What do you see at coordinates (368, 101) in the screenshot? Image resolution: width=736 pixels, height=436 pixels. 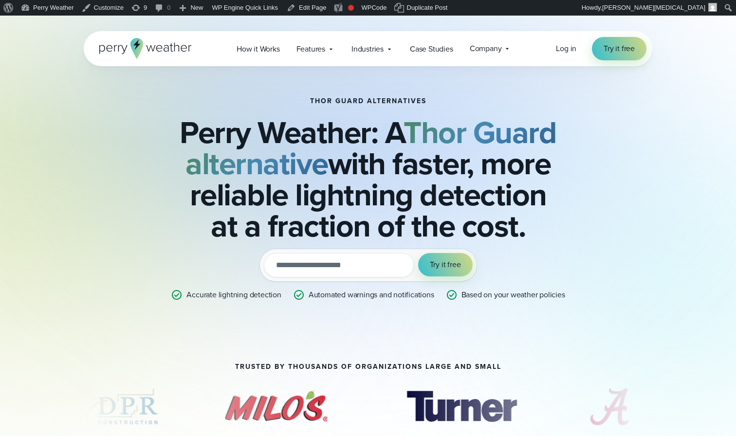 I see `h1: THOR GUARD ALTERNATIVES` at bounding box center [368, 101].